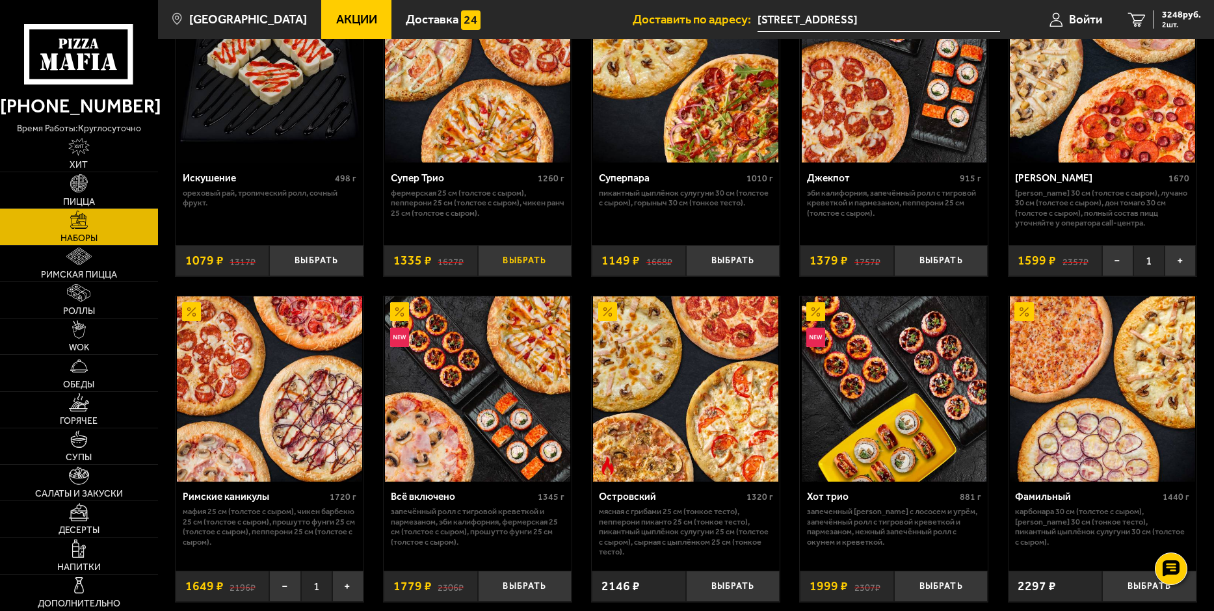  I want to click on img: Всё включено, so click(477, 389).